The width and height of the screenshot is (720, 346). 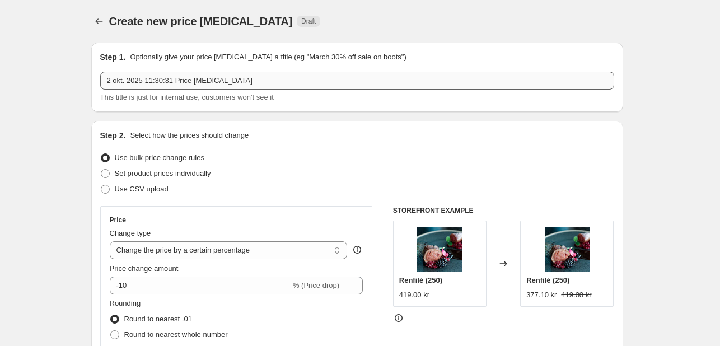 What do you see at coordinates (308, 21) in the screenshot?
I see `span: Draft` at bounding box center [308, 21].